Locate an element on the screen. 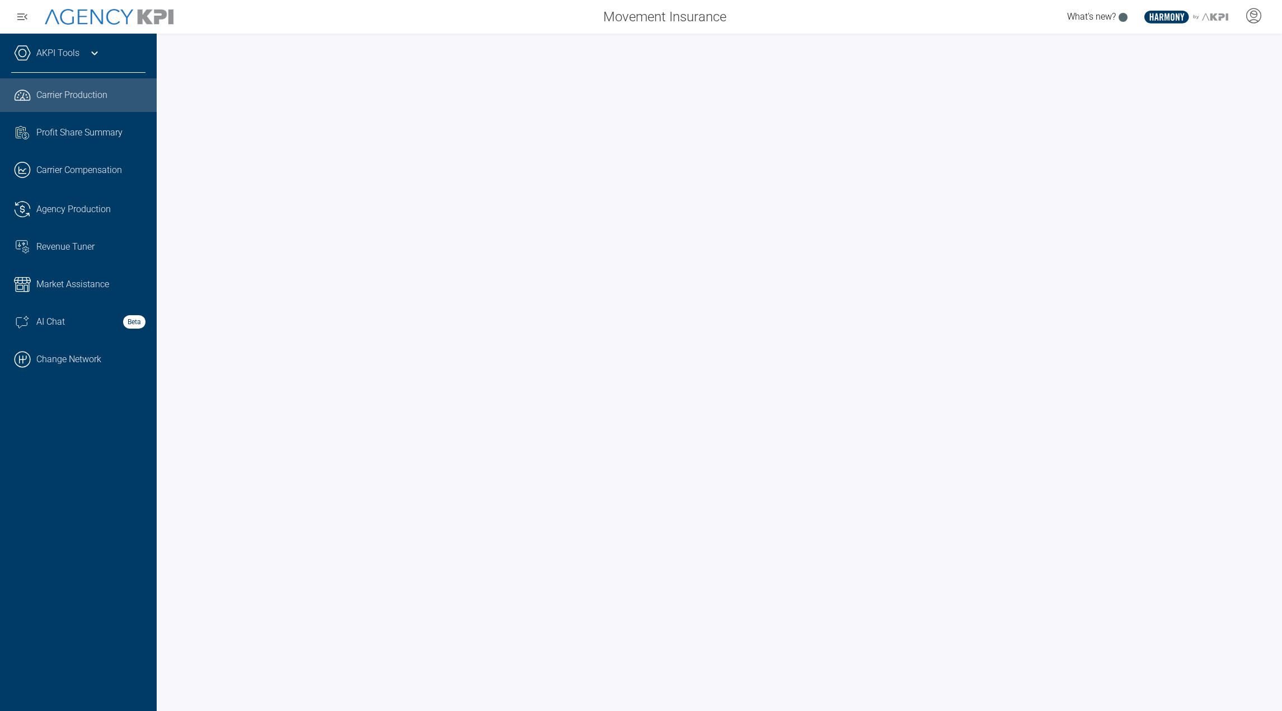 Image resolution: width=1282 pixels, height=711 pixels. img: AgencyKPI is located at coordinates (109, 17).